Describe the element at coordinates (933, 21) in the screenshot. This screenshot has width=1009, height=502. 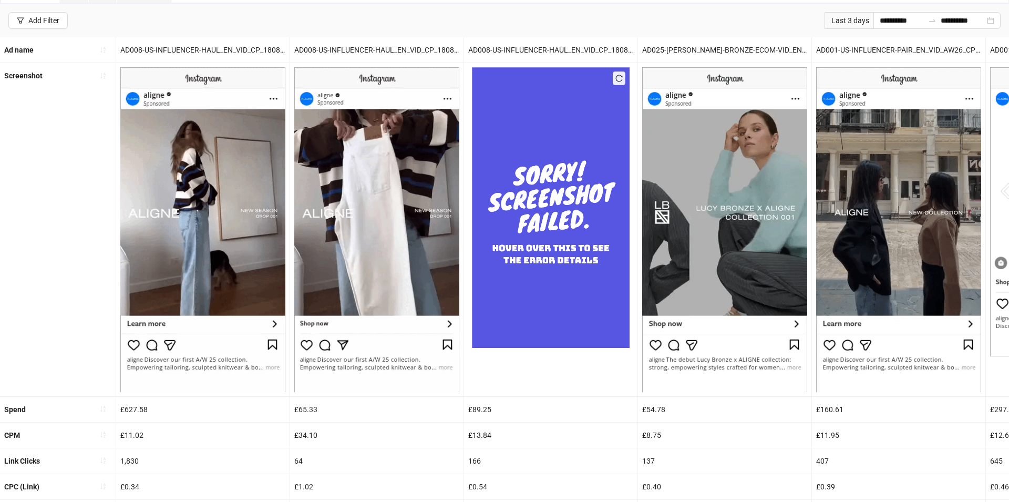
I see `span: to` at that location.